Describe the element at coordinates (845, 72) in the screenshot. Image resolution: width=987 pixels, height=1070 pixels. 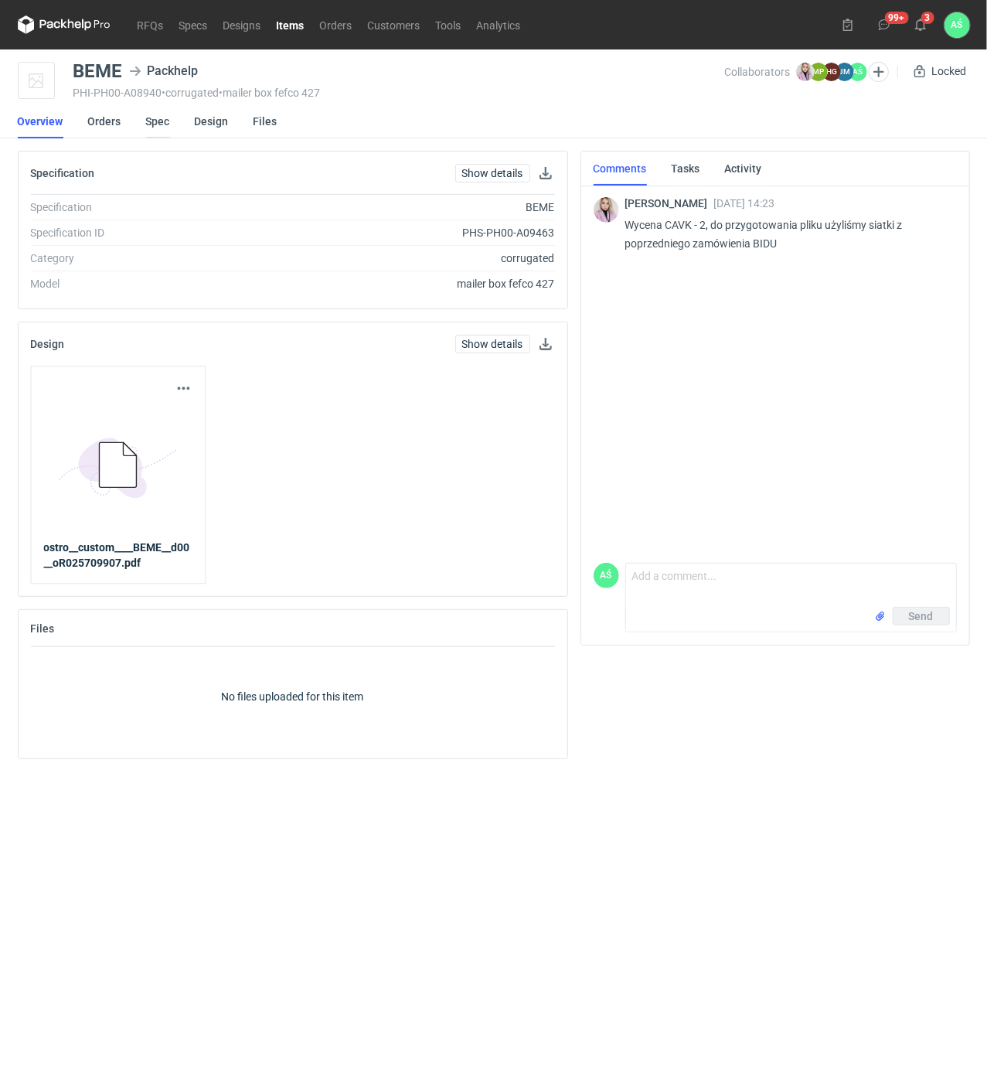
I see `figcaption: JM` at that location.